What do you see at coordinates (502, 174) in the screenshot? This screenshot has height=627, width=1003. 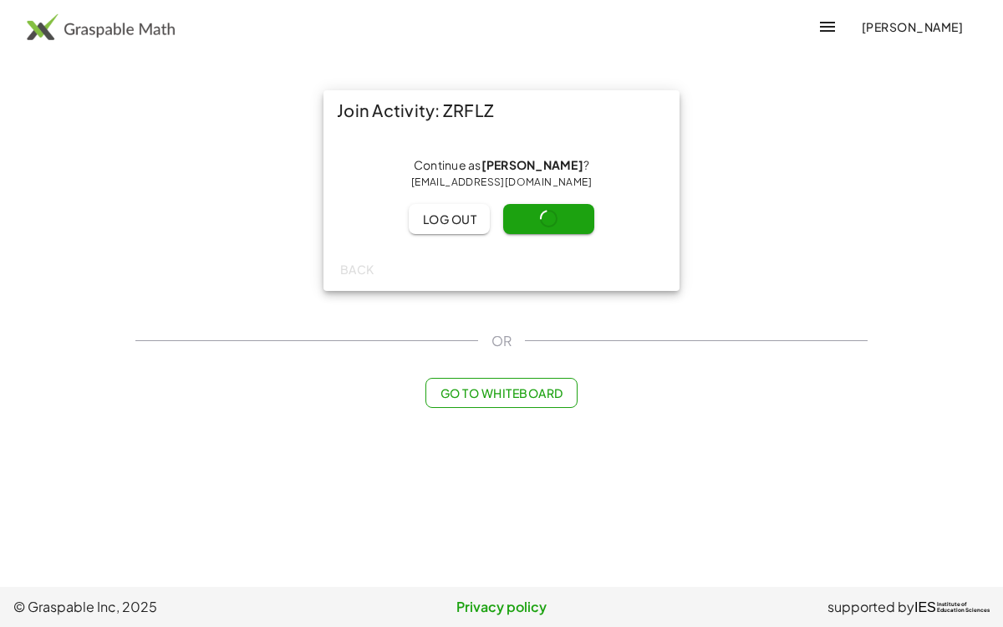 I see `div: Continue as ?` at bounding box center [502, 174].